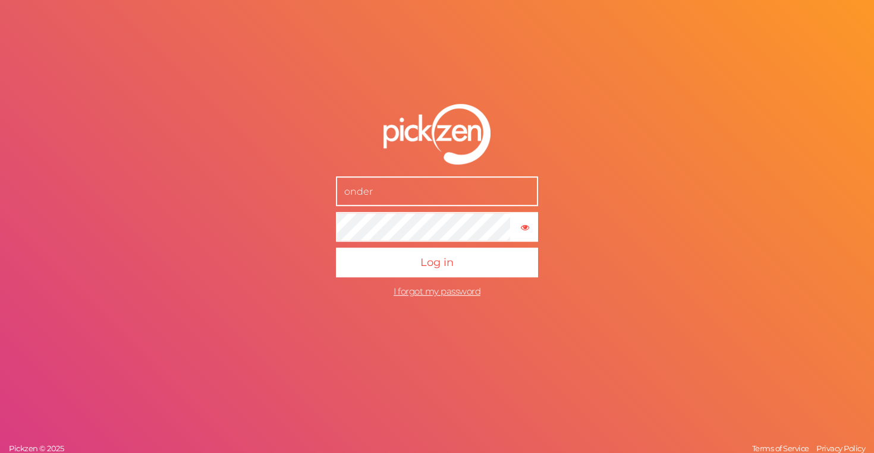 This screenshot has height=453, width=874. What do you see at coordinates (780, 449) in the screenshot?
I see `a: Terms of Service` at bounding box center [780, 449].